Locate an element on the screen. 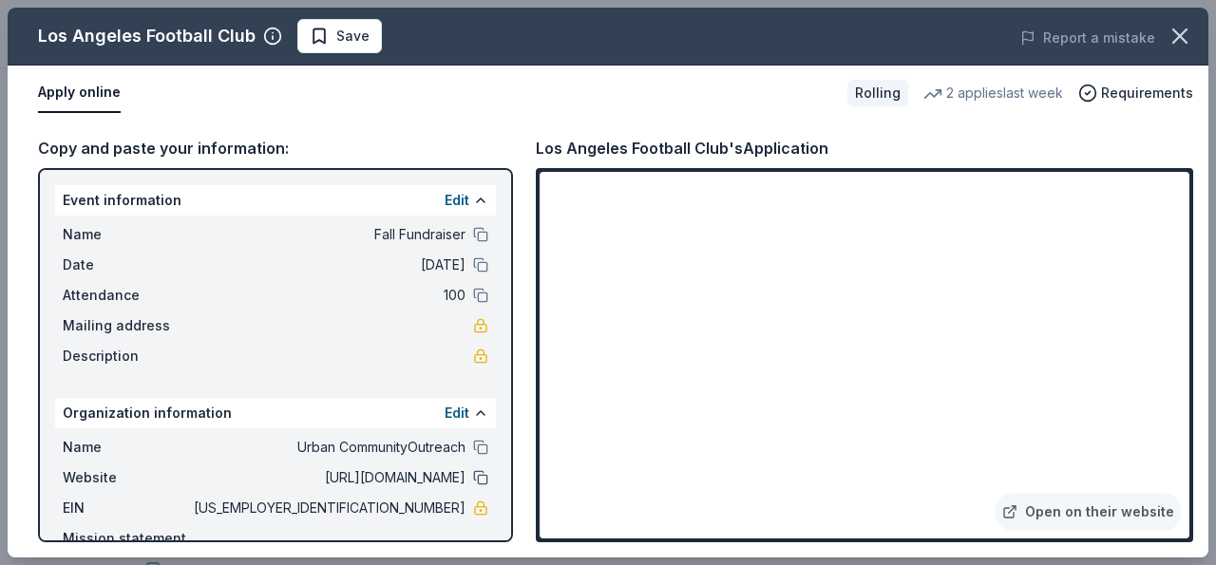  span: Save is located at coordinates (353, 36).